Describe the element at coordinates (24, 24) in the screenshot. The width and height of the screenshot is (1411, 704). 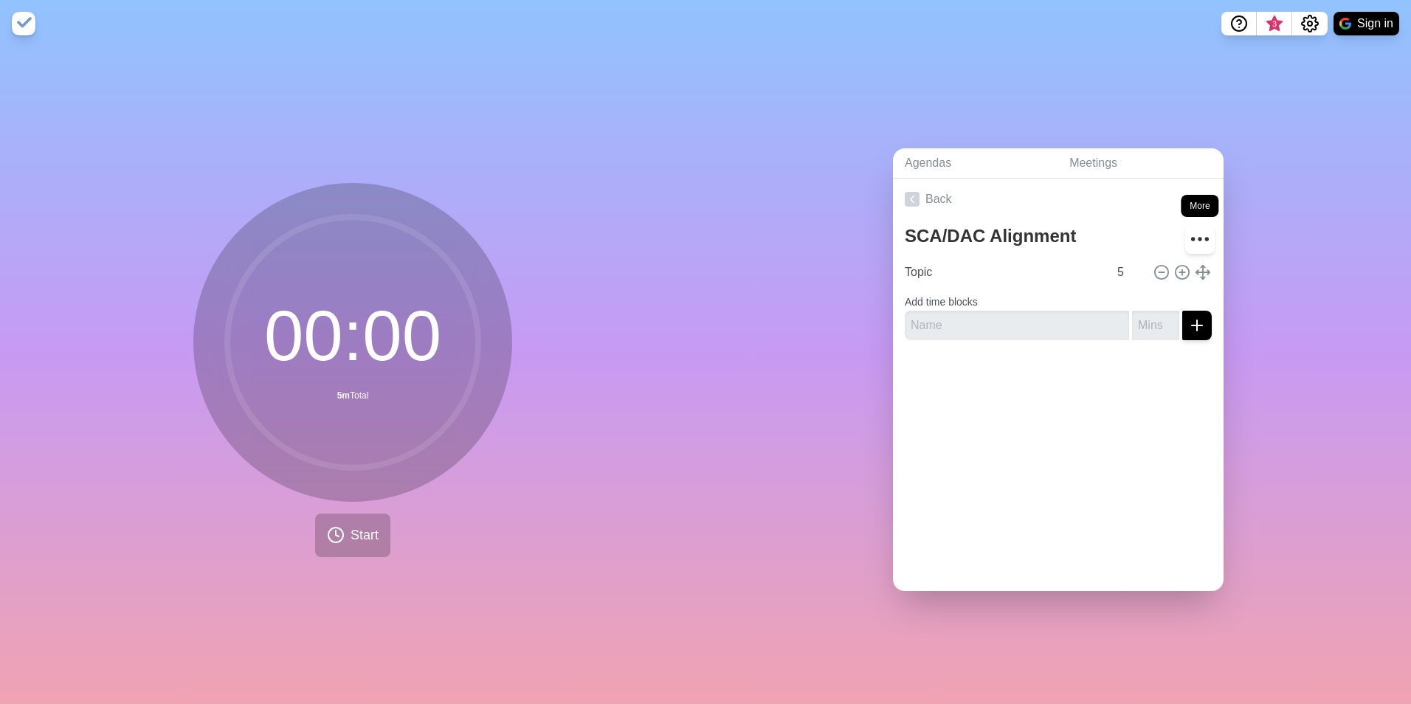
I see `img: timeblocks logo` at that location.